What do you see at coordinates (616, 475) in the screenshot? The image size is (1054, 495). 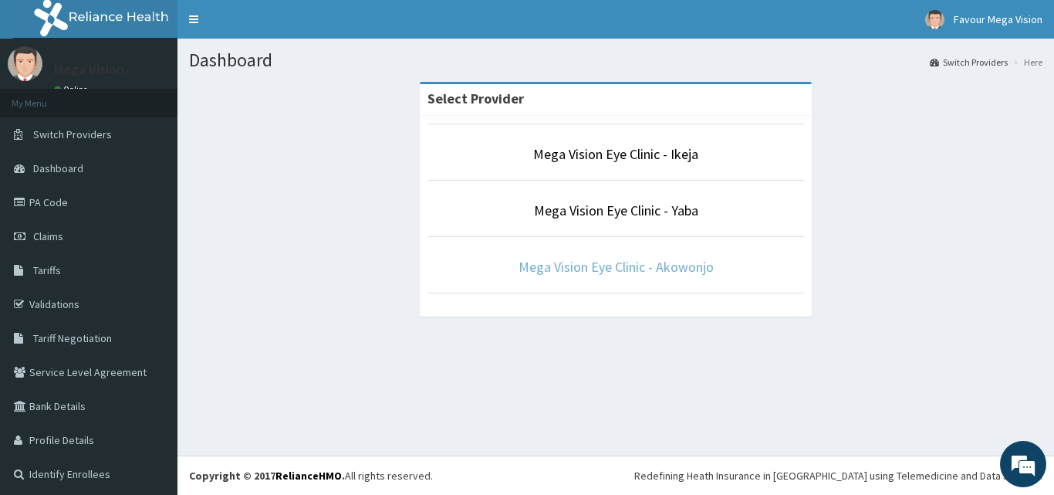 I see `footer: All rights reserved.` at bounding box center [616, 475].